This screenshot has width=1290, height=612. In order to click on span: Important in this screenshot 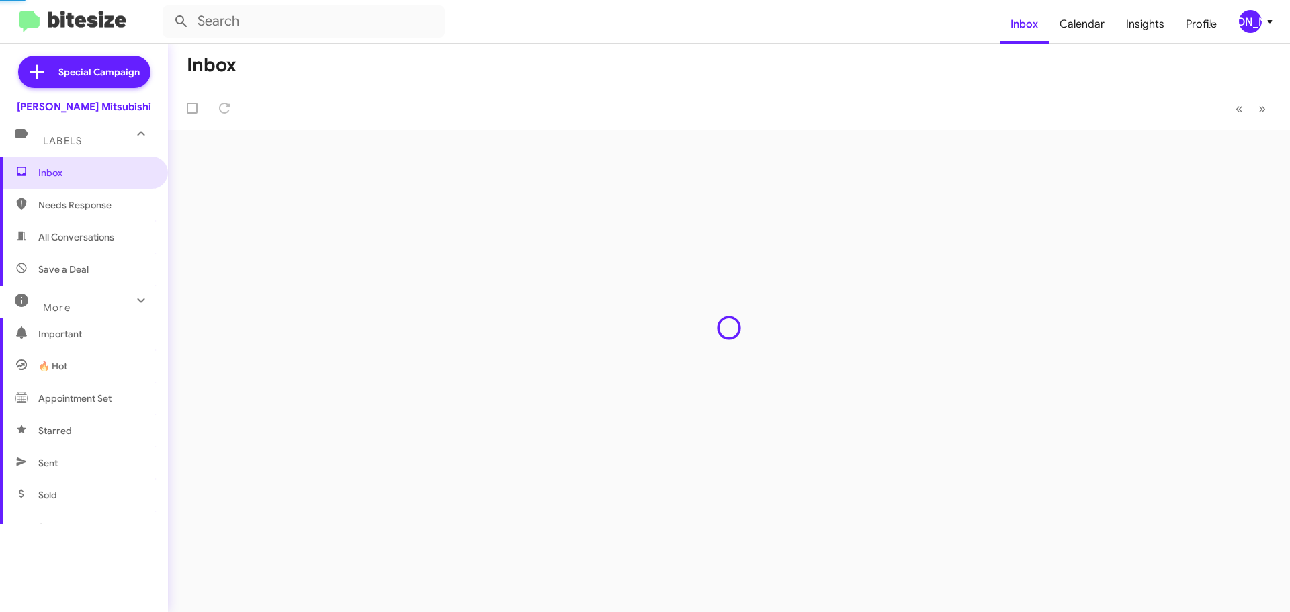, I will do `click(95, 334)`.